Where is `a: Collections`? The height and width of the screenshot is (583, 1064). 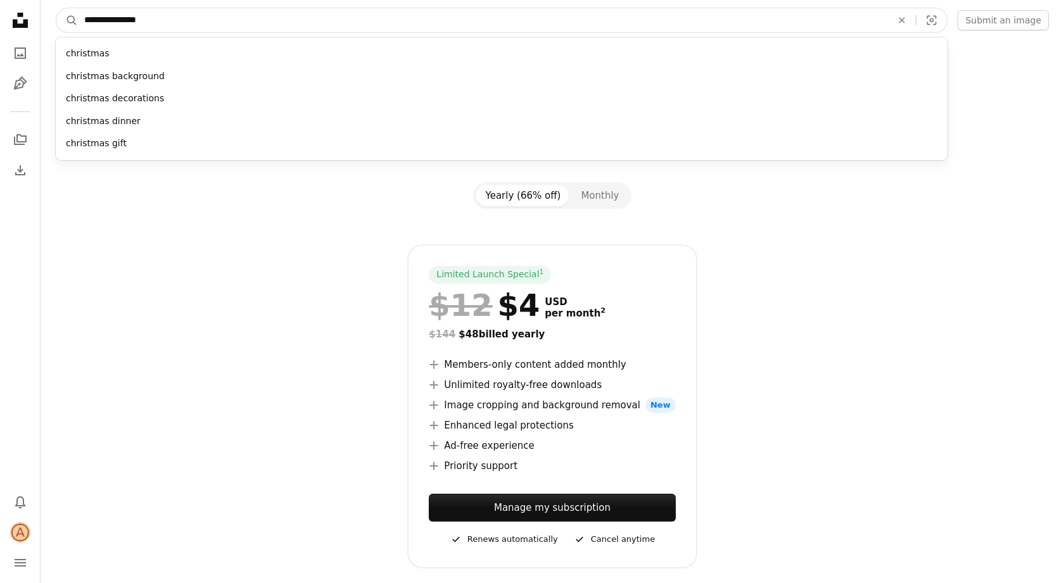 a: Collections is located at coordinates (20, 140).